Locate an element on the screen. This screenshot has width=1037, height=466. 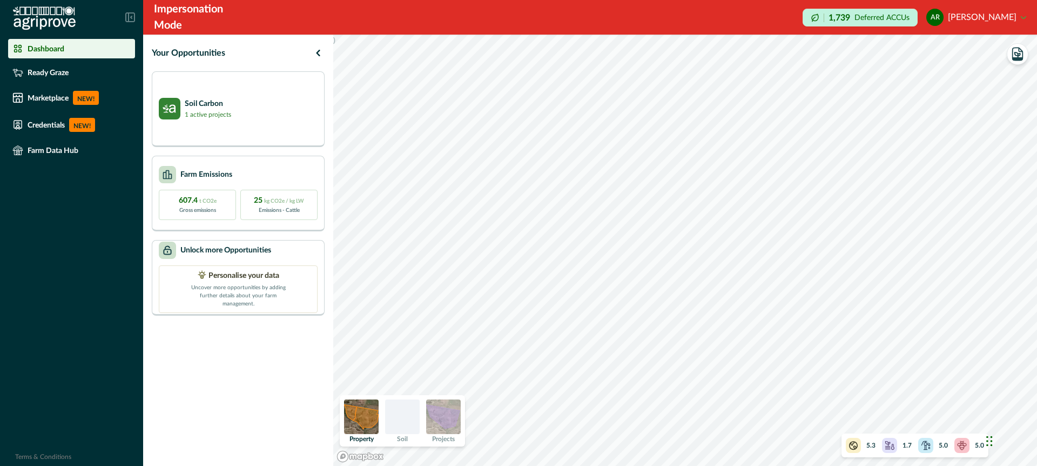
a: Terms & Conditions is located at coordinates (43, 456).